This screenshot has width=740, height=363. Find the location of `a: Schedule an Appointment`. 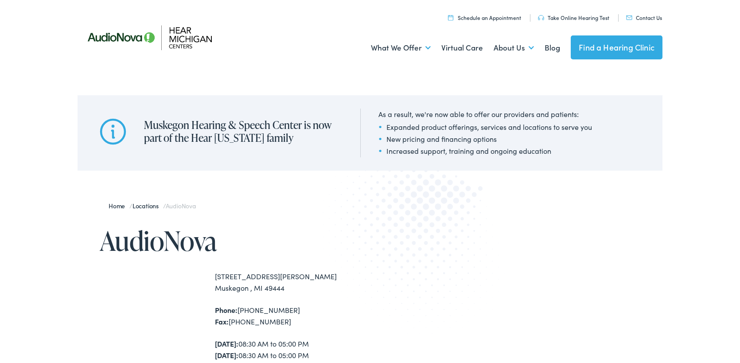

a: Schedule an Appointment is located at coordinates (484, 17).